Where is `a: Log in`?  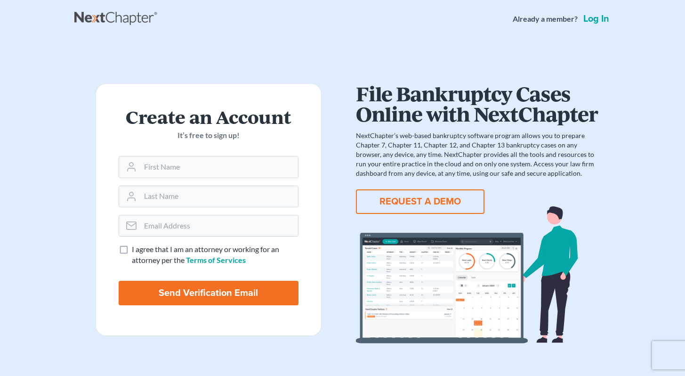 a: Log in is located at coordinates (596, 19).